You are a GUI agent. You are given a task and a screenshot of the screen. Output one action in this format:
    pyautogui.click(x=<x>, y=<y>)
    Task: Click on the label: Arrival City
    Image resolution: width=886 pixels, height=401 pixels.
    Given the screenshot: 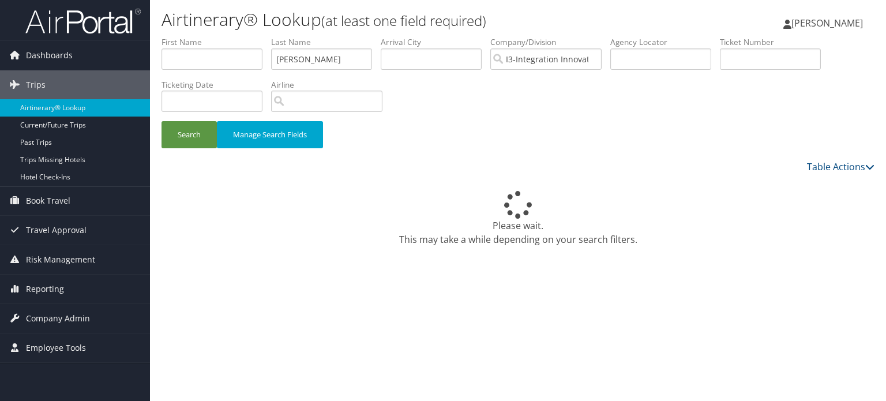 What is the action you would take?
    pyautogui.click(x=436, y=42)
    